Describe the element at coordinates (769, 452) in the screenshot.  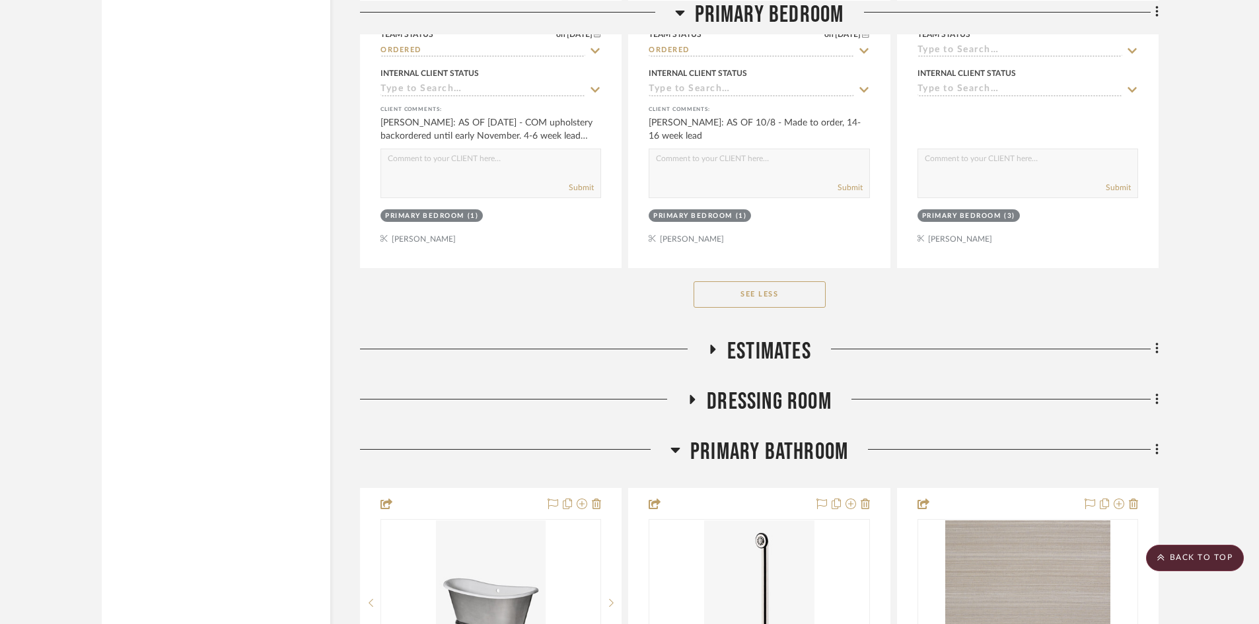
I see `span: Primary Bathroom` at that location.